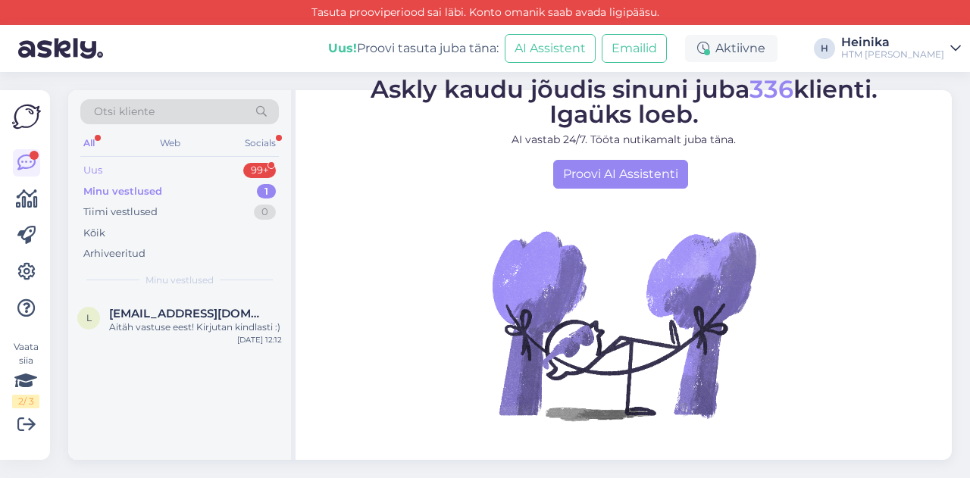 The image size is (970, 478). What do you see at coordinates (89, 318) in the screenshot?
I see `span: l` at bounding box center [89, 318].